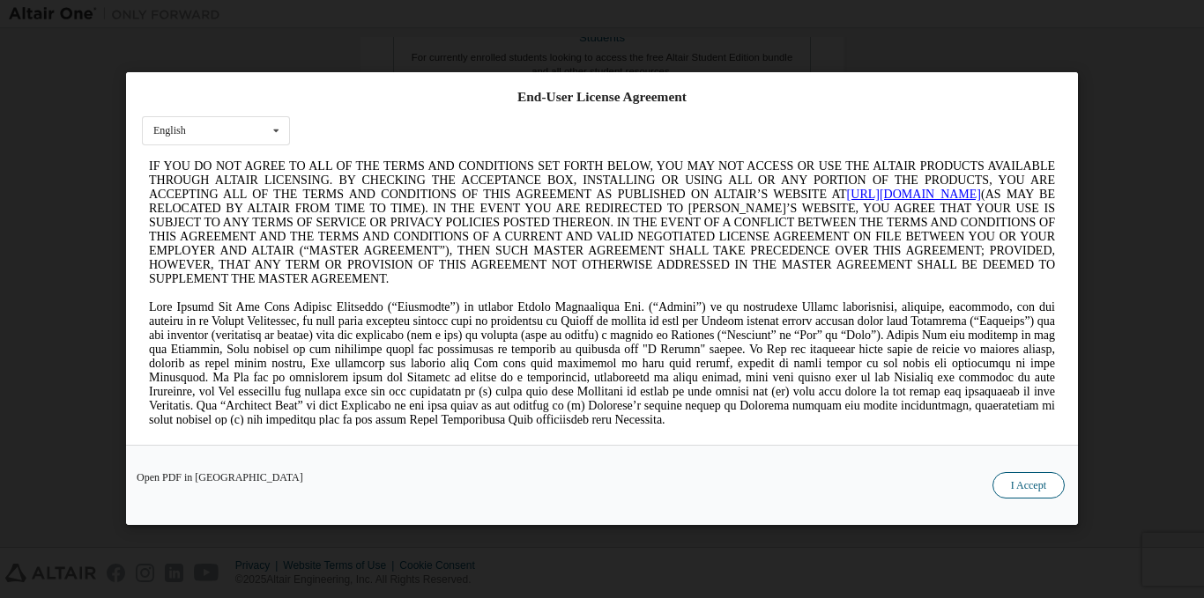 The width and height of the screenshot is (1204, 598). What do you see at coordinates (460, 66) in the screenshot?
I see `span: IF YOU DO NOT AGREE TO ALL OF THE TERMS AND CONDITIONS SET FORTH BELOW, YOU MAY NOT ACCESS OR USE...` at bounding box center [460, 66].